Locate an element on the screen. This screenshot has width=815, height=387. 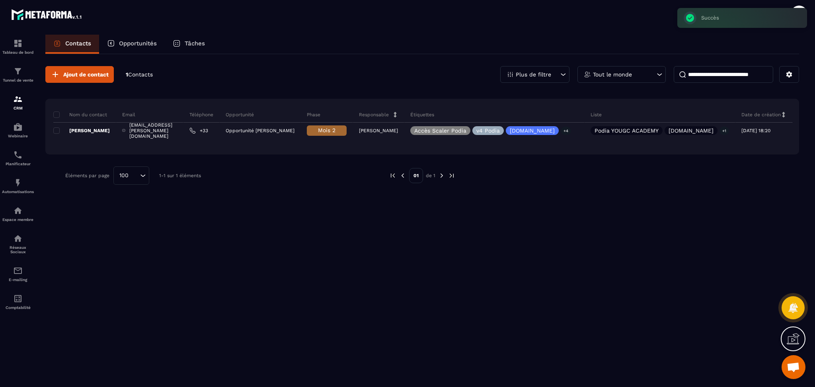
a: accountantaccountantComptabilité is located at coordinates (18, 302).